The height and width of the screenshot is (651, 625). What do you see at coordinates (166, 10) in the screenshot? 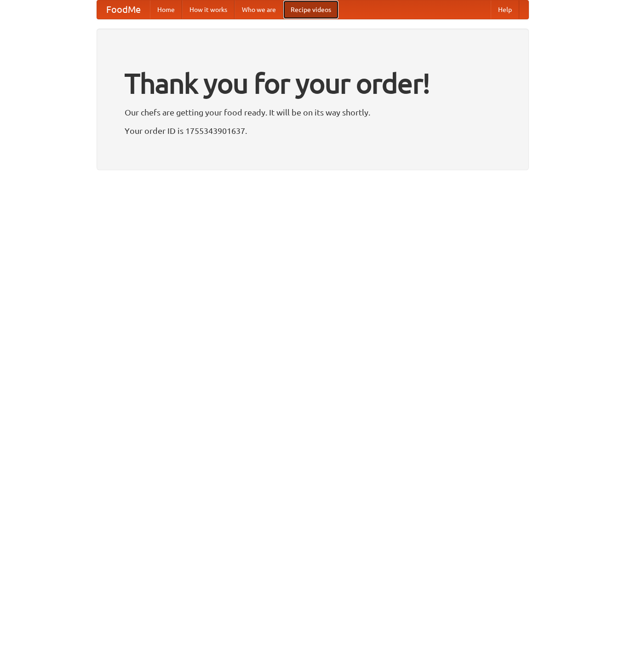
I see `a: Home` at bounding box center [166, 10].